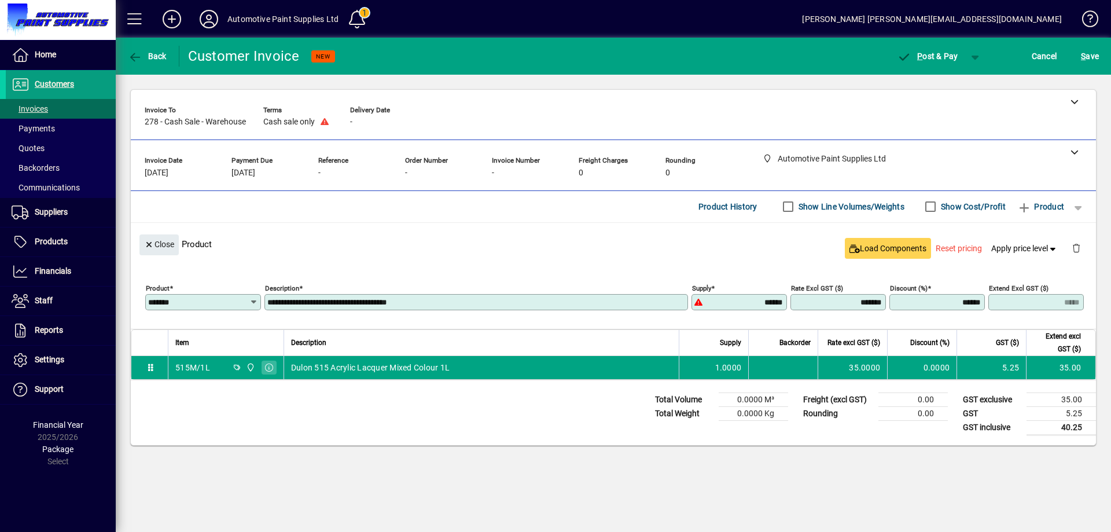  Describe the element at coordinates (159, 244) in the screenshot. I see `span: Close` at that location.